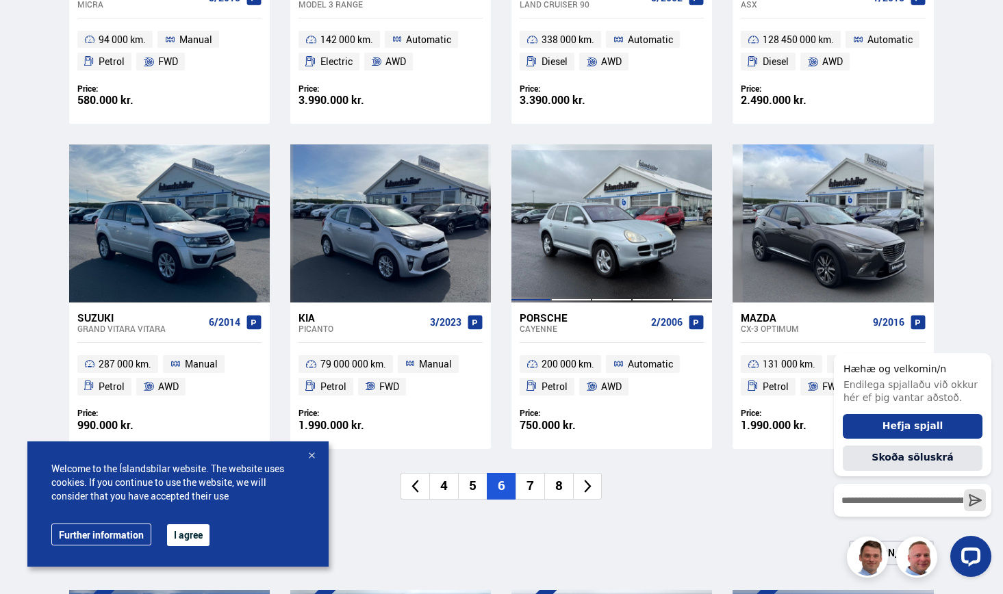  What do you see at coordinates (225, 322) in the screenshot?
I see `span: 6/2014` at bounding box center [225, 322].